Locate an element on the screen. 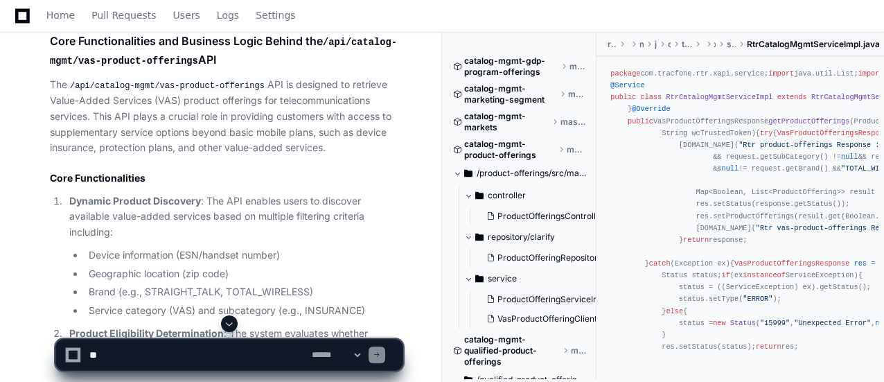  li: Geographic location (zip code) is located at coordinates (243, 274).